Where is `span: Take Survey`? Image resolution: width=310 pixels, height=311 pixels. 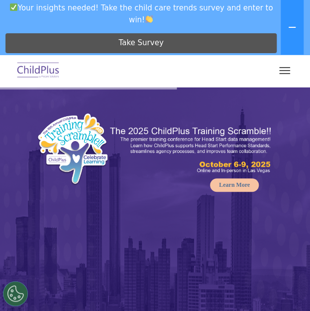
span: Take Survey is located at coordinates (141, 43).